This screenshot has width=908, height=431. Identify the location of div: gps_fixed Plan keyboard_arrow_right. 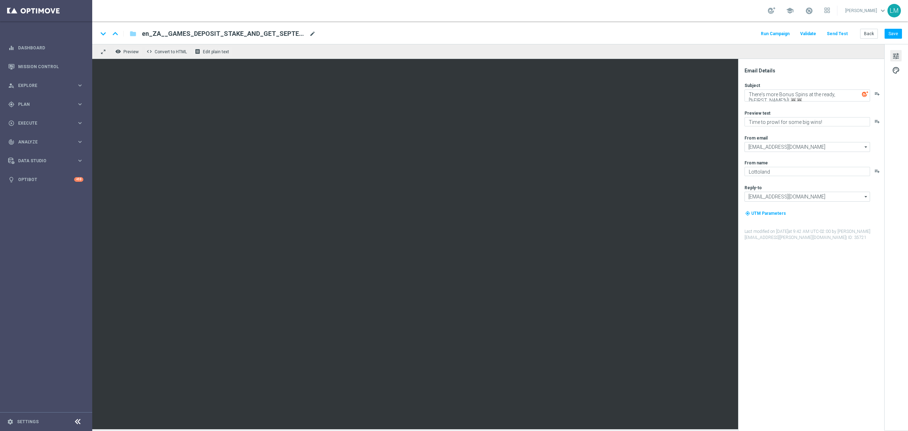
(46, 104).